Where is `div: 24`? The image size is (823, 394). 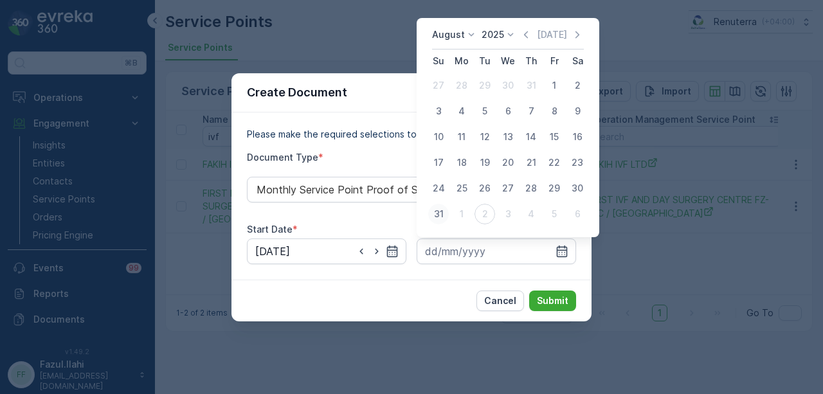
div: 24 is located at coordinates (438, 188).